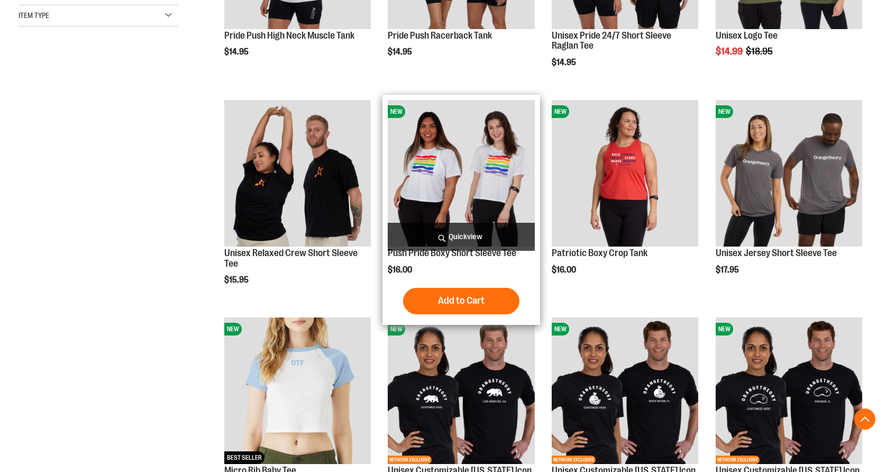  What do you see at coordinates (289, 35) in the screenshot?
I see `a: Pride Push High Neck Muscle Tank` at bounding box center [289, 35].